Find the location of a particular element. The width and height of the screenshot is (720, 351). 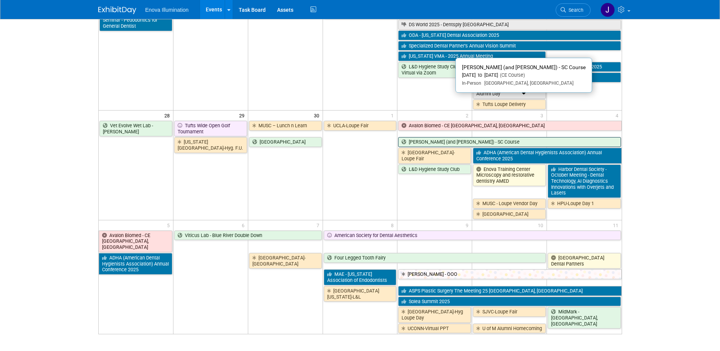

span: In-Person is located at coordinates (471, 83).